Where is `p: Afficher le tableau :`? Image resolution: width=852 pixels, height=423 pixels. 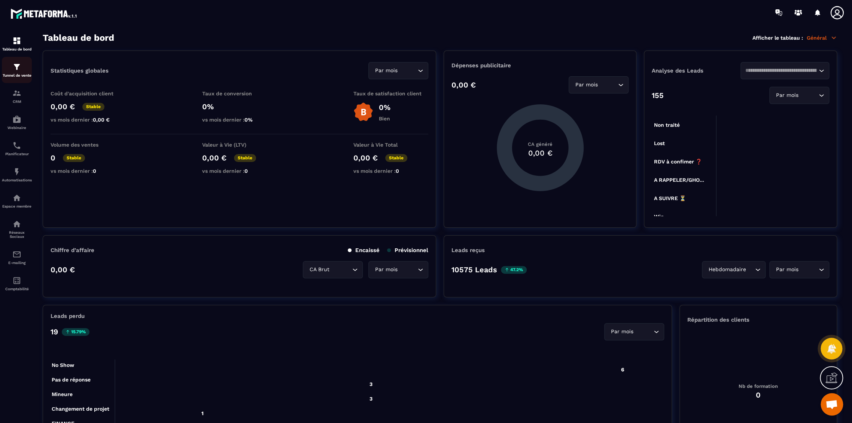
p: Afficher le tableau : is located at coordinates (777, 38).